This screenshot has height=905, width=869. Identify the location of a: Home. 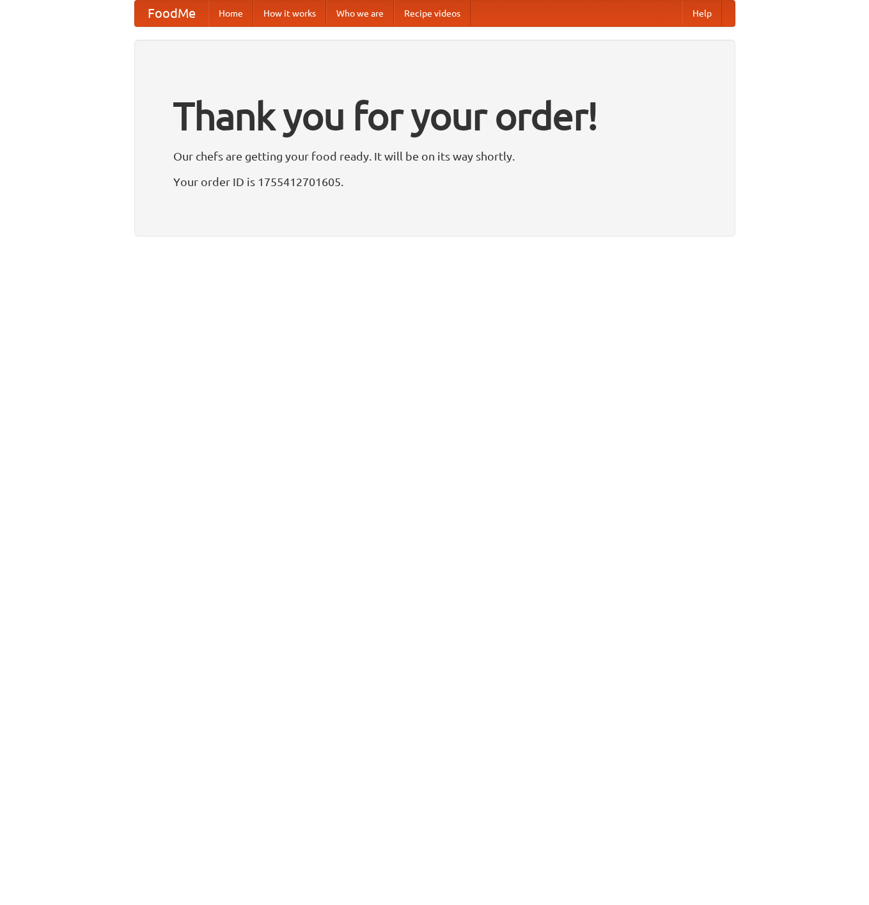
(231, 13).